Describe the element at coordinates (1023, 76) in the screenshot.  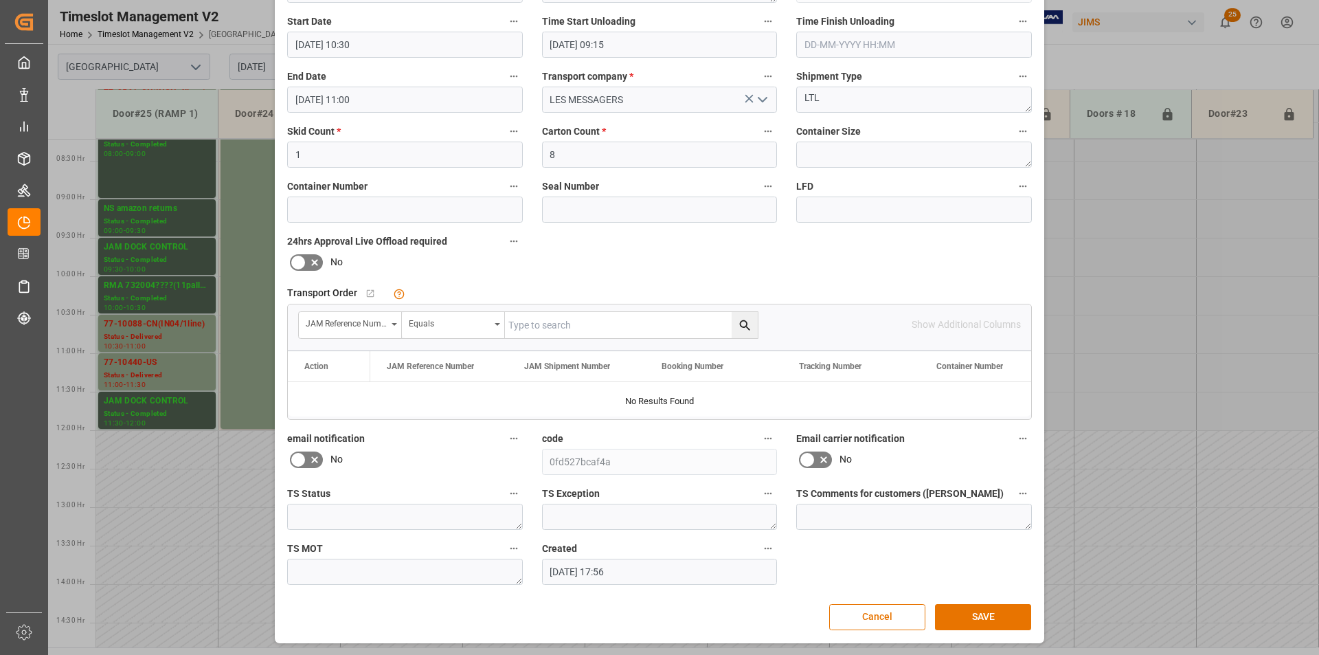
I see `button: Shipment Type` at that location.